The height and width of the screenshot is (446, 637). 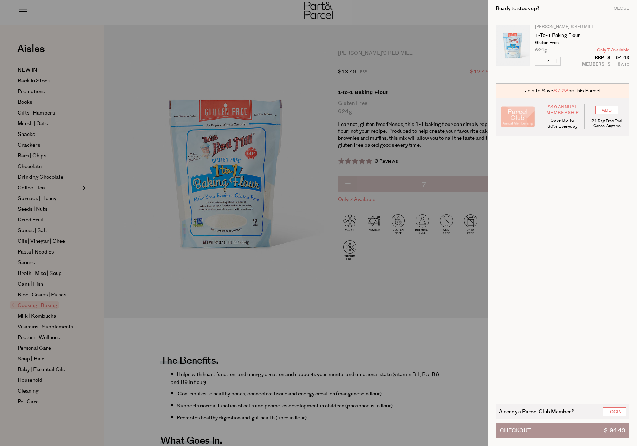 I want to click on a: 1-to-1 Baking Flour, so click(x=562, y=36).